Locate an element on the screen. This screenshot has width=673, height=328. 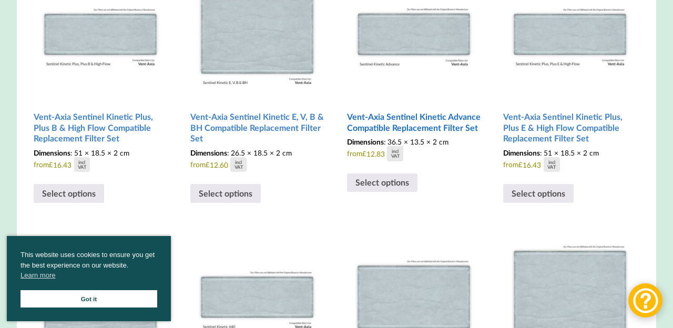
div: cookieconsent is located at coordinates (89, 279).